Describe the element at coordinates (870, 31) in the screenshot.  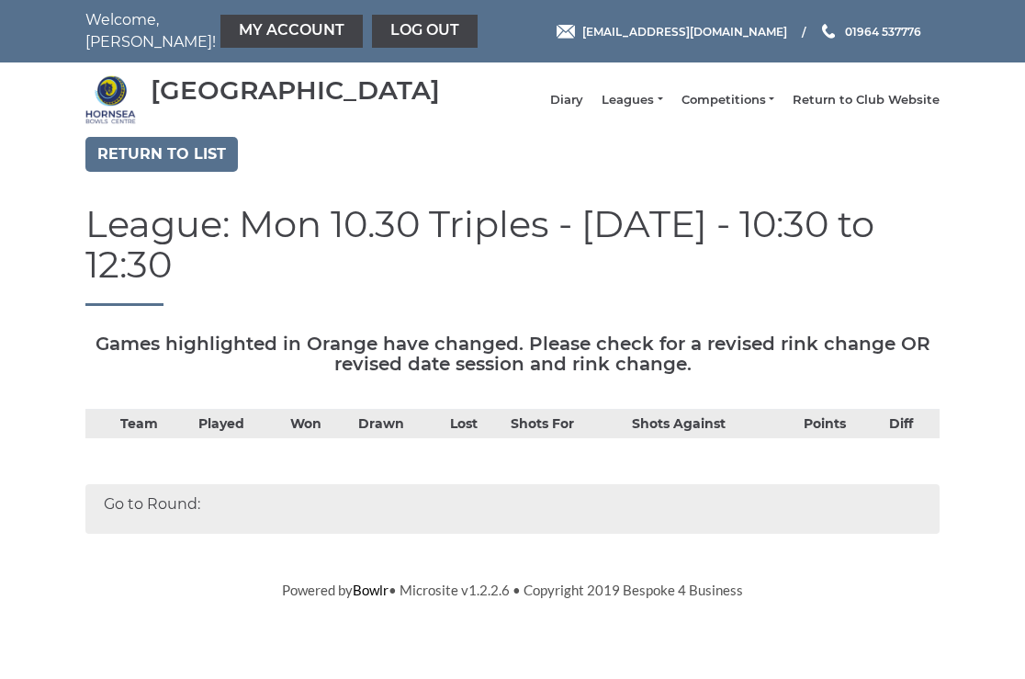
I see `a: Phone us 01964 537776` at that location.